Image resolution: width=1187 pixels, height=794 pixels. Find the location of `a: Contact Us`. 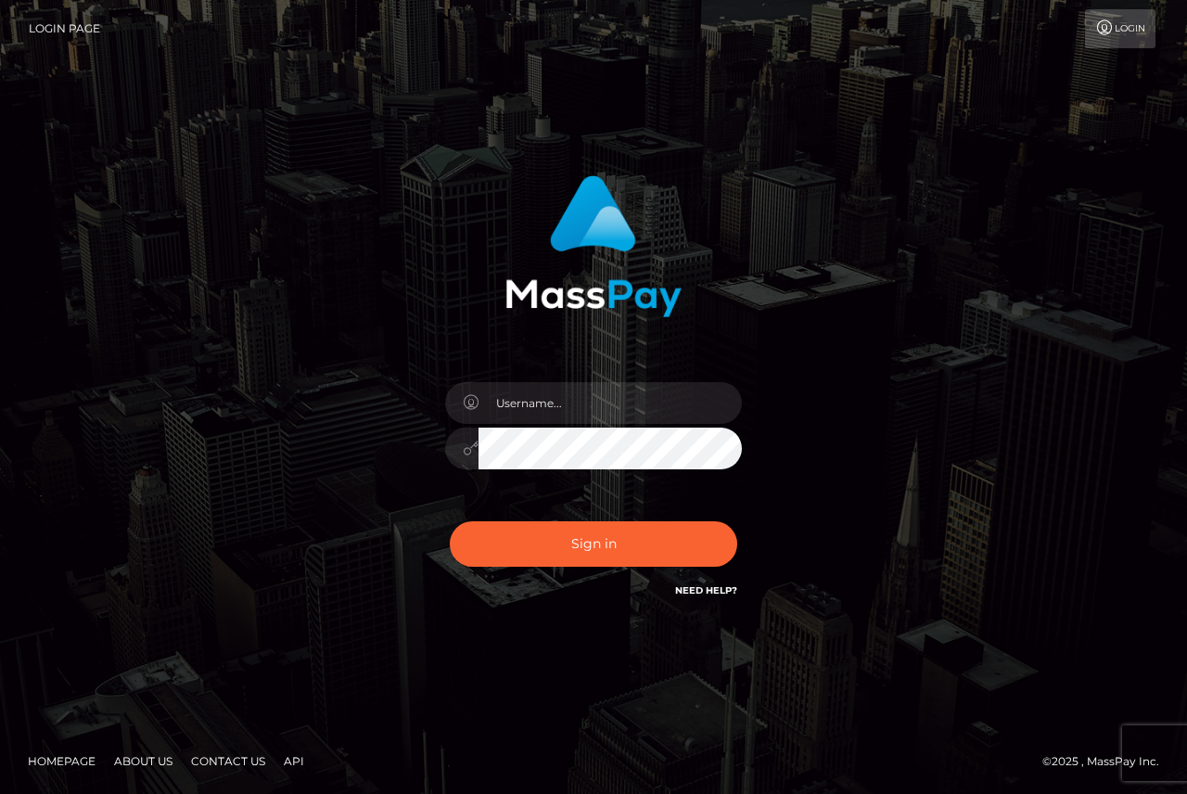

a: Contact Us is located at coordinates (228, 760).